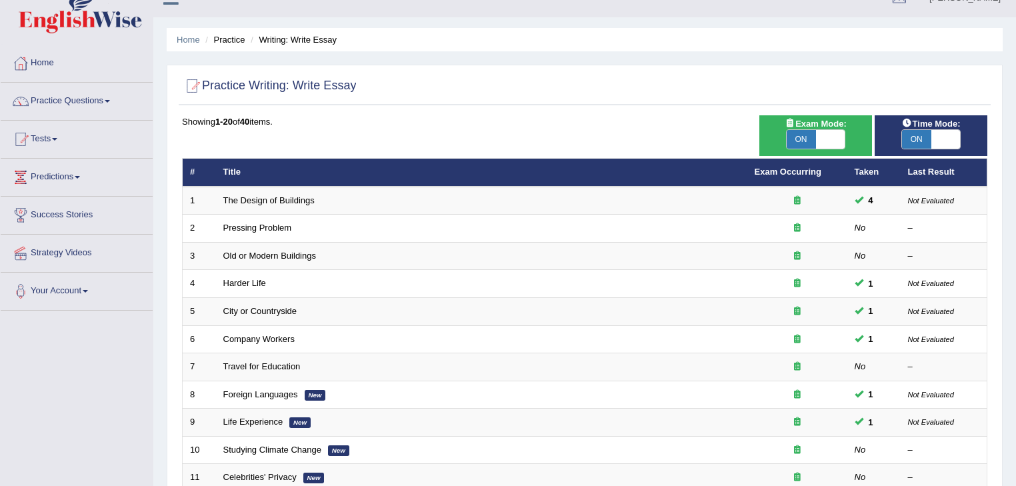  What do you see at coordinates (269, 200) in the screenshot?
I see `a: The Design of Buildings` at bounding box center [269, 200].